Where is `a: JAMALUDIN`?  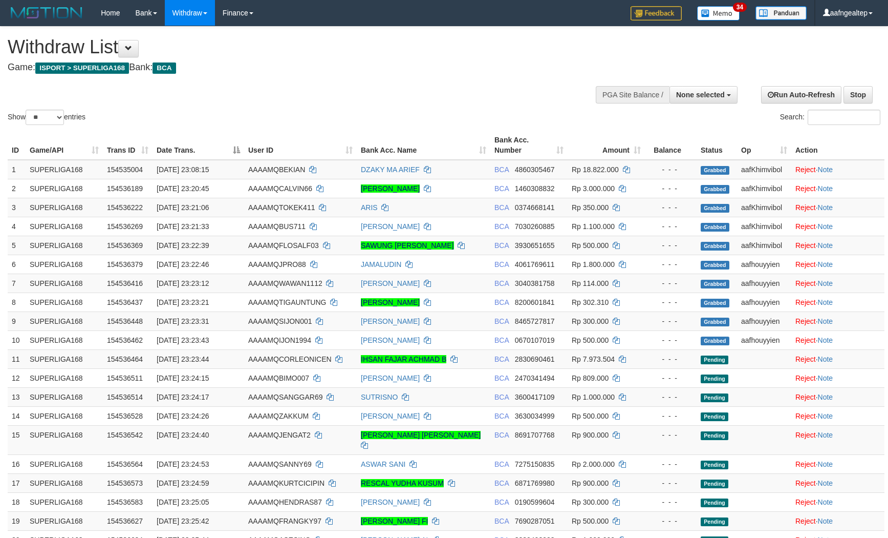
a: JAMALUDIN is located at coordinates (381, 264).